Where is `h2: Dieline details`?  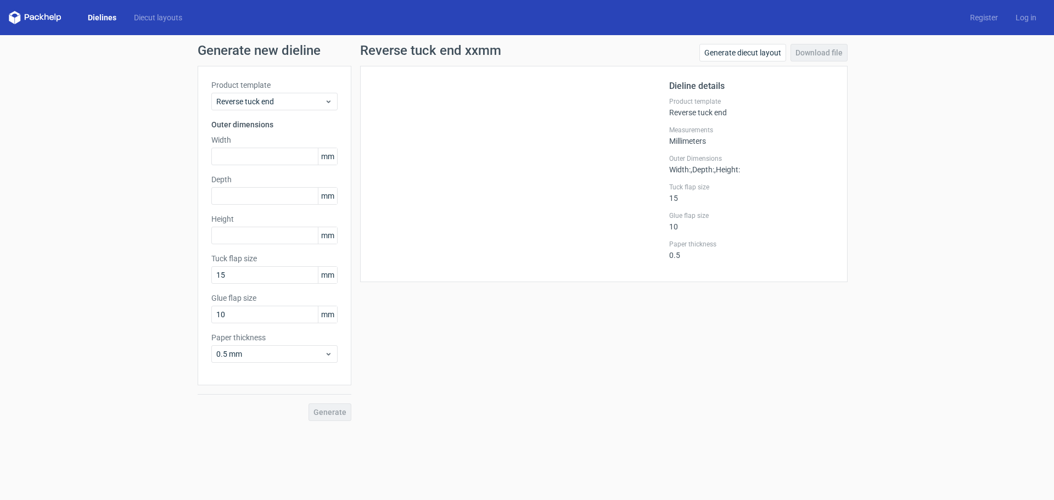
h2: Dieline details is located at coordinates (751, 86).